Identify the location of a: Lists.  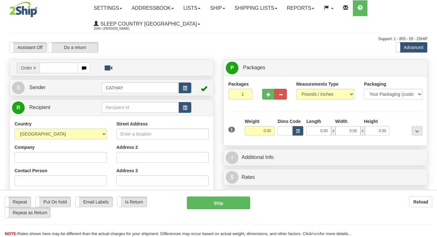
(192, 8).